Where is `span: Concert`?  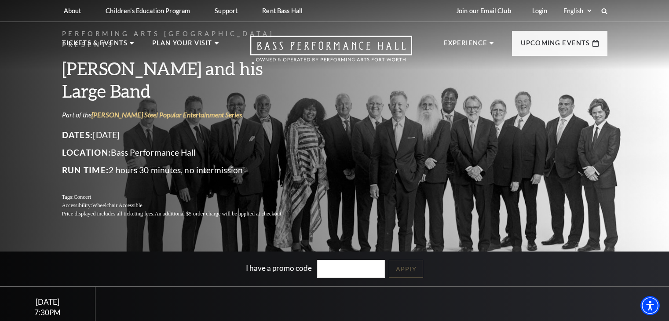 span: Concert is located at coordinates (82, 197).